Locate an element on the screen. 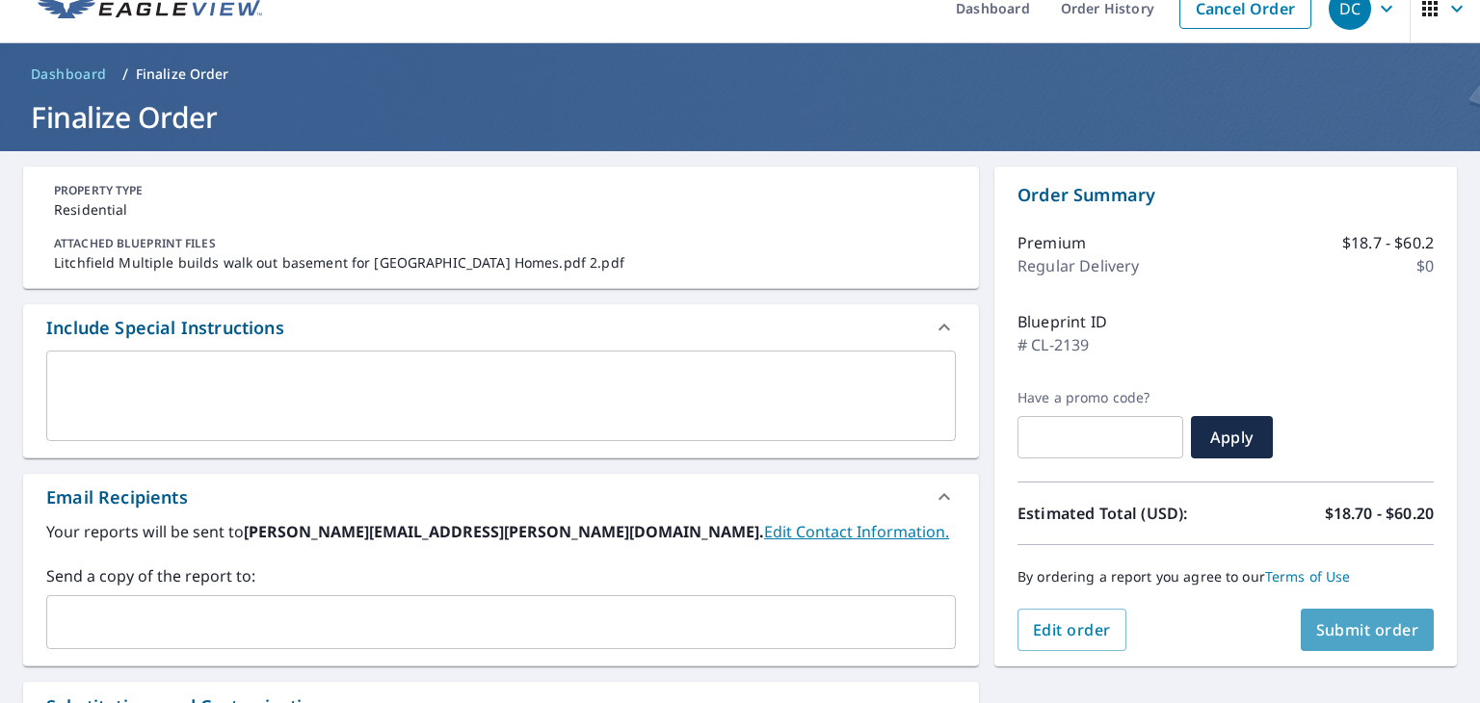 The image size is (1480, 703). p: $0 is located at coordinates (1425, 266).